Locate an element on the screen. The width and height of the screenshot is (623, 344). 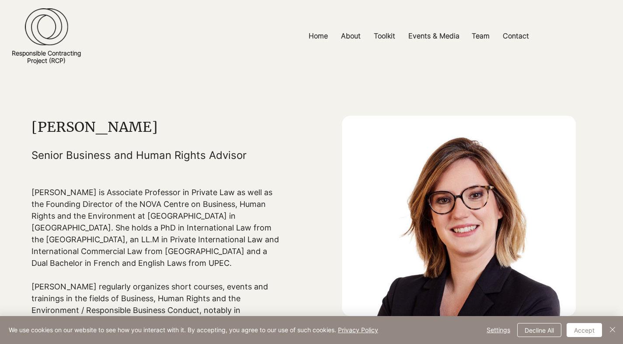
p: Events & Media is located at coordinates (434, 36).